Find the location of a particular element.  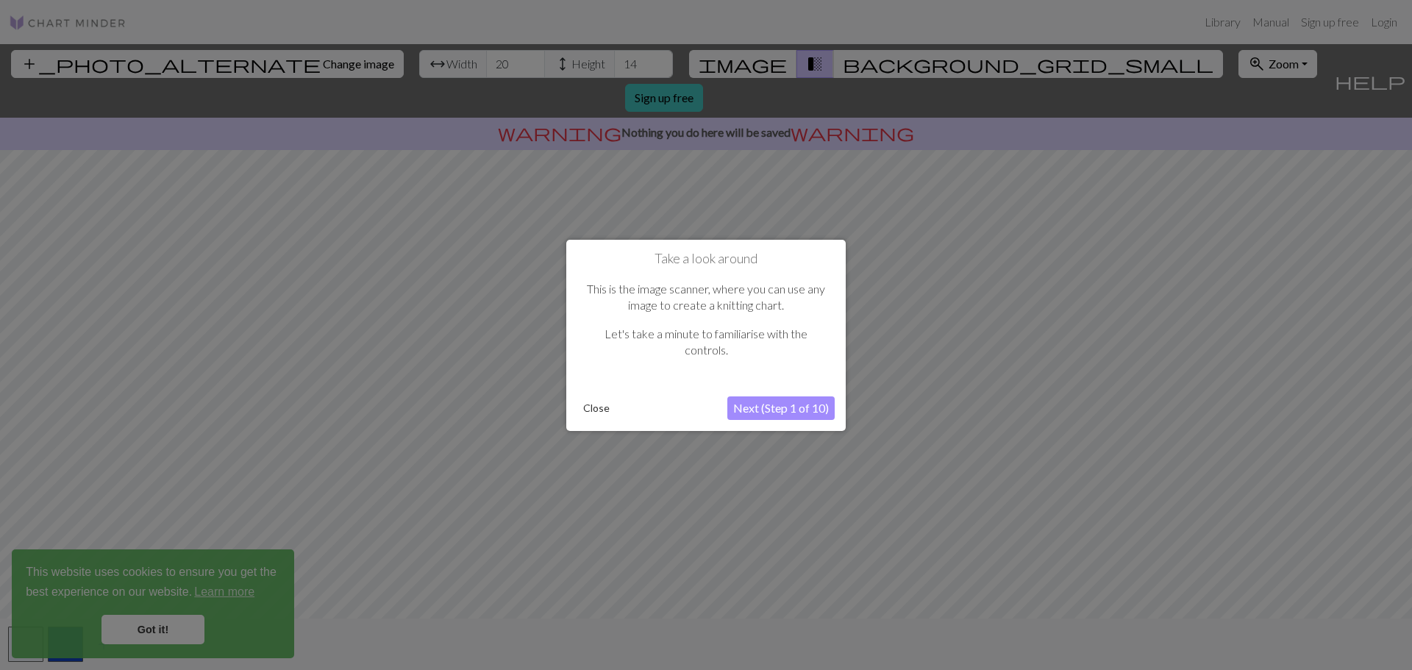

button: Close is located at coordinates (596, 408).